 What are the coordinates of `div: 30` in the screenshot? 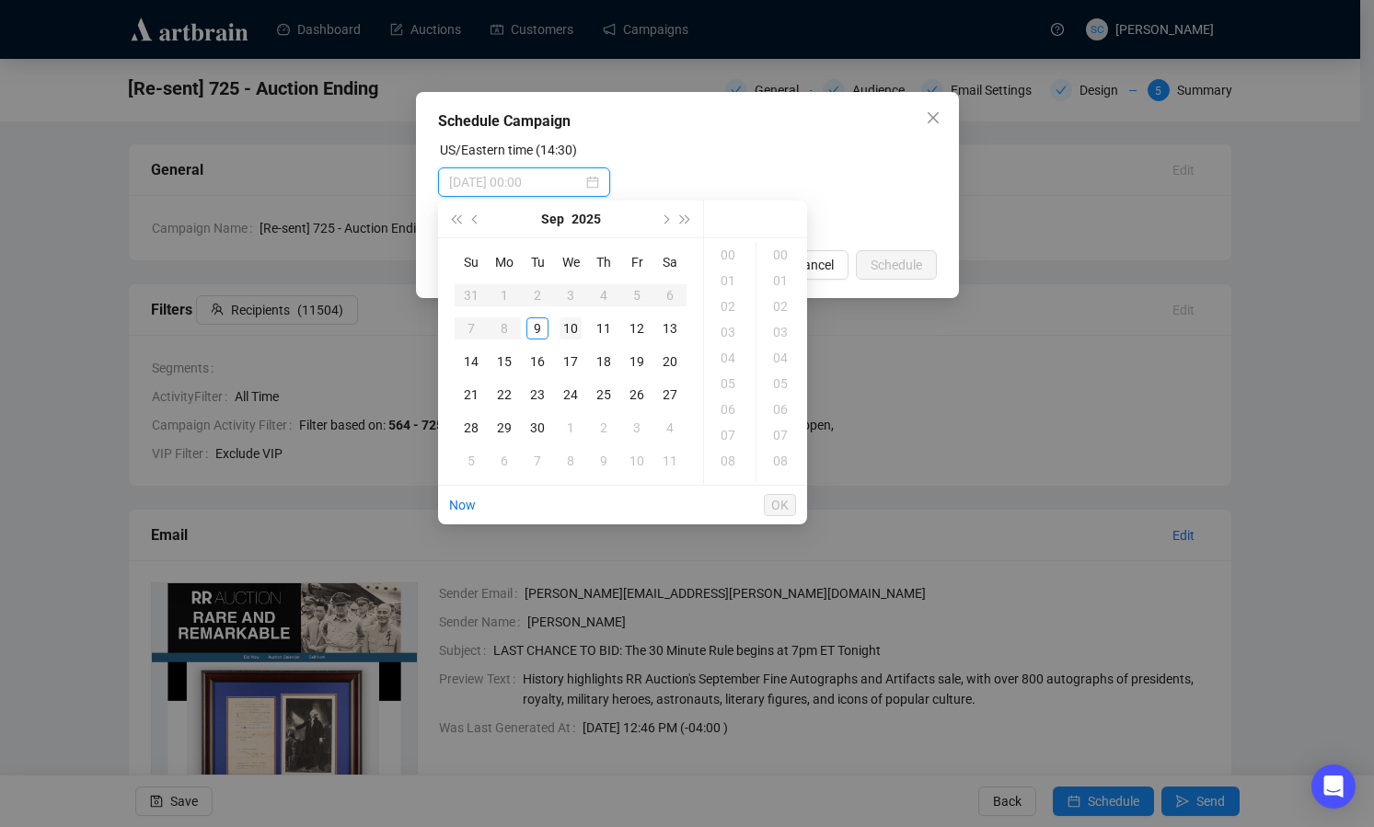 It's located at (538, 428).